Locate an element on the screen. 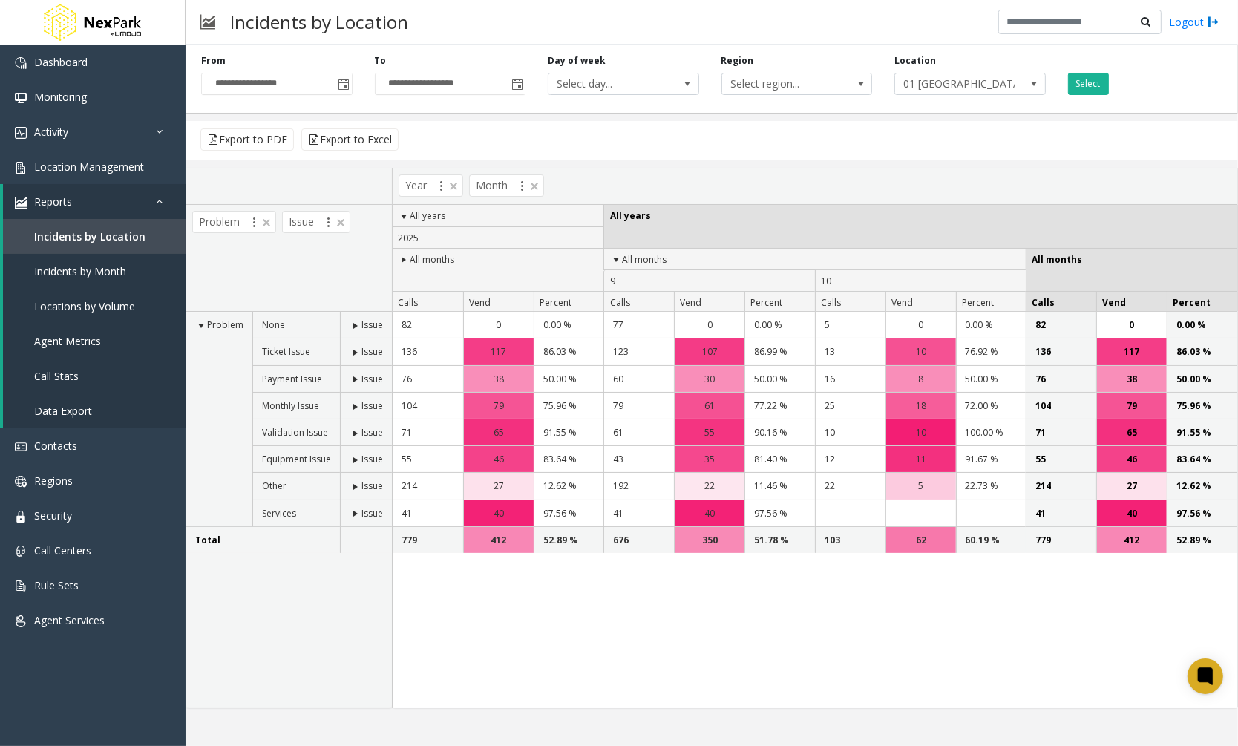  span: Dashboard is located at coordinates (61, 62).